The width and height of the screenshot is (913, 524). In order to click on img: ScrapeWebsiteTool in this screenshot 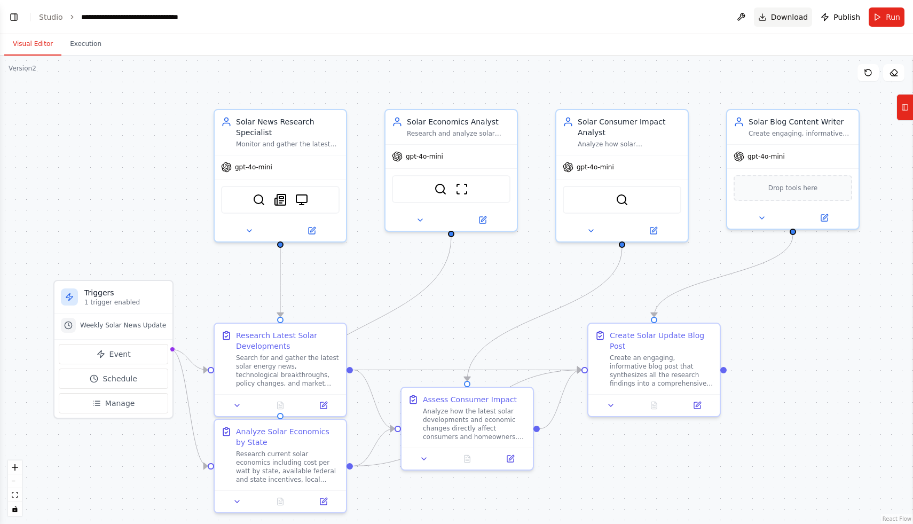, I will do `click(462, 189)`.